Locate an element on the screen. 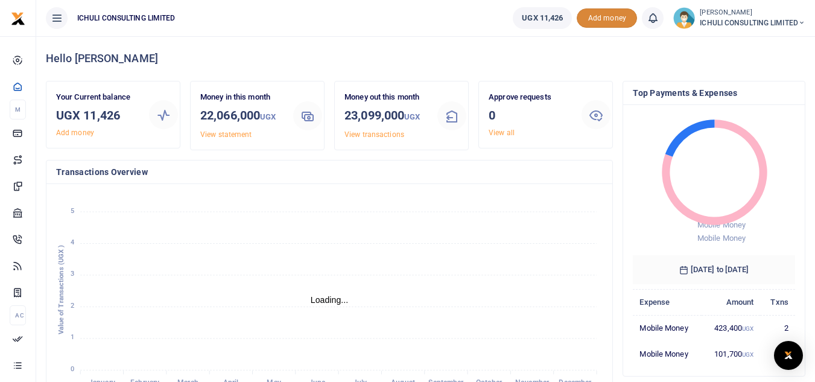 The height and width of the screenshot is (382, 815). img: logo-small is located at coordinates (18, 19).